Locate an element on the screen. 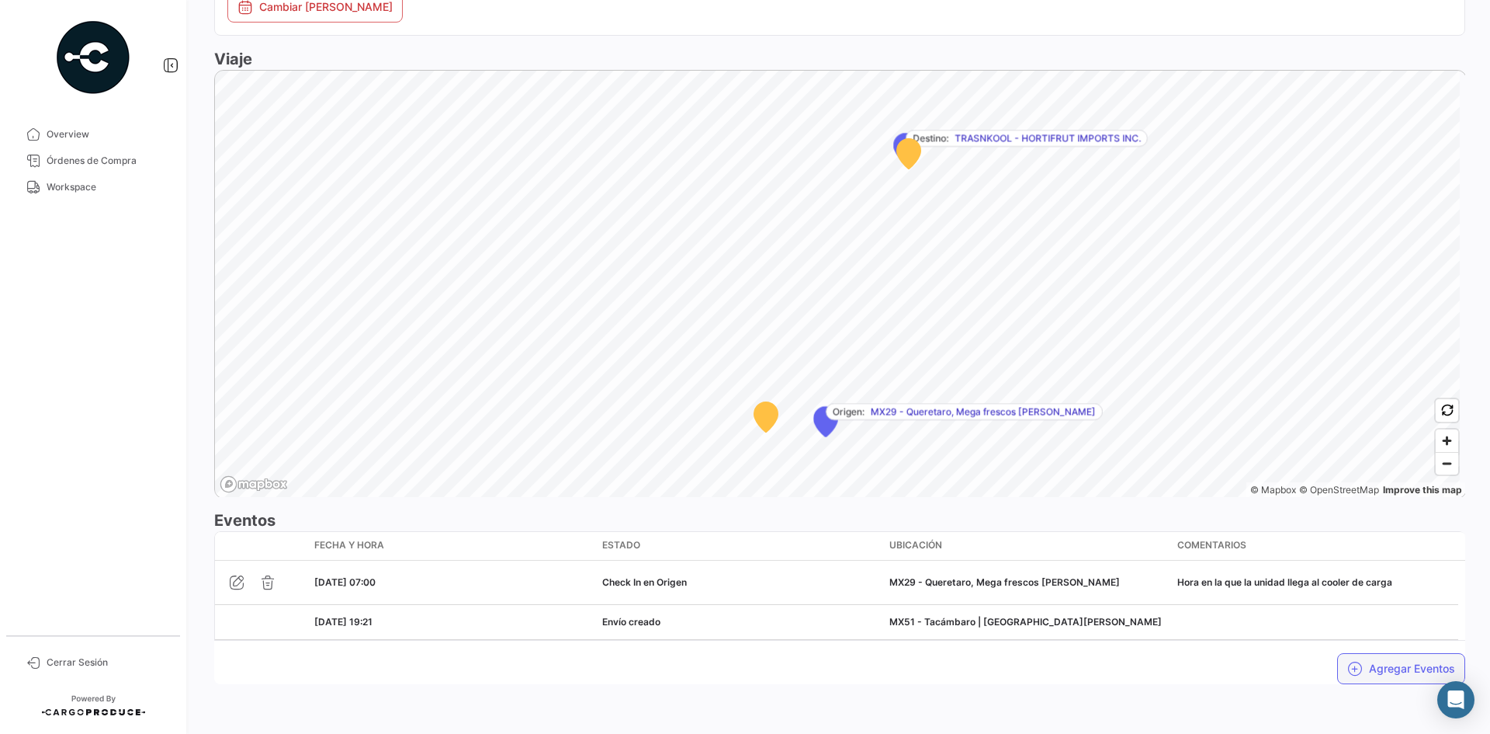 The width and height of the screenshot is (1490, 734). datatable-header-cell: Fecha y Hora is located at coordinates (452, 546).